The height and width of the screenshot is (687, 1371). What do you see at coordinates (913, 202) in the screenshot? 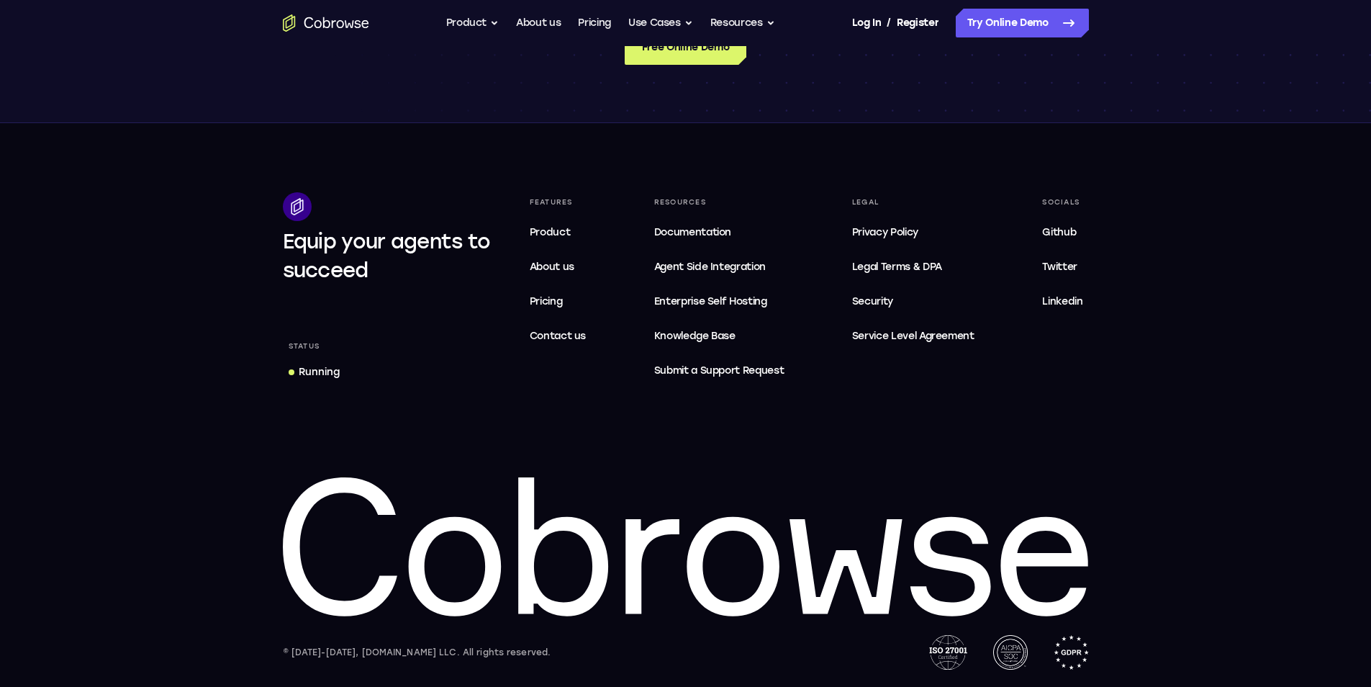
I see `div: Legal` at bounding box center [913, 202].